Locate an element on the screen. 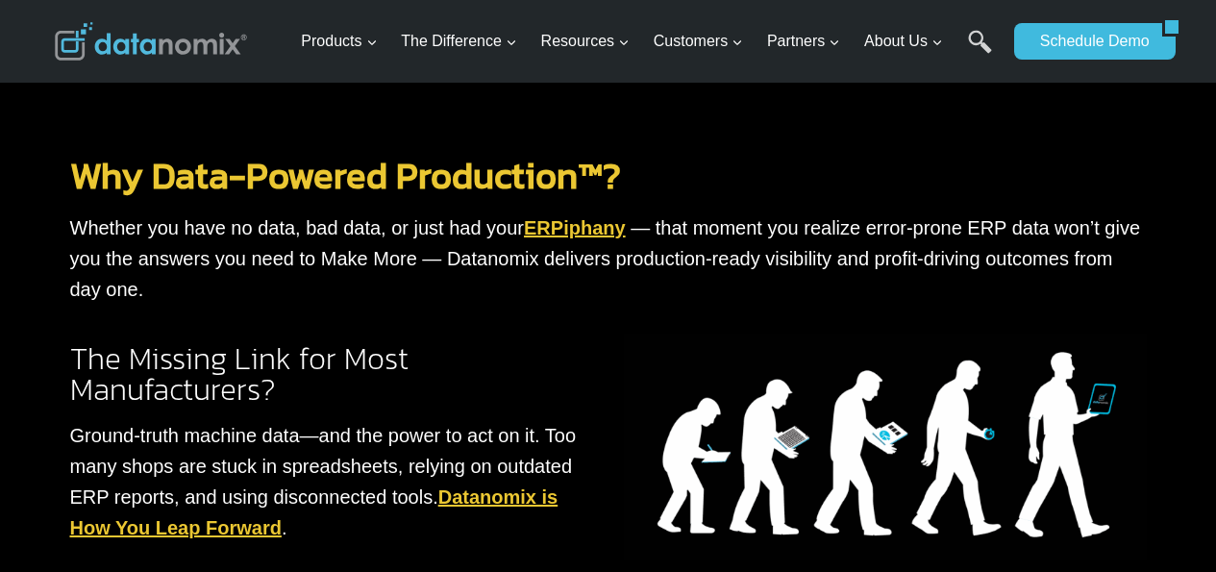  a: Privacy Policy is located at coordinates (292, 435).